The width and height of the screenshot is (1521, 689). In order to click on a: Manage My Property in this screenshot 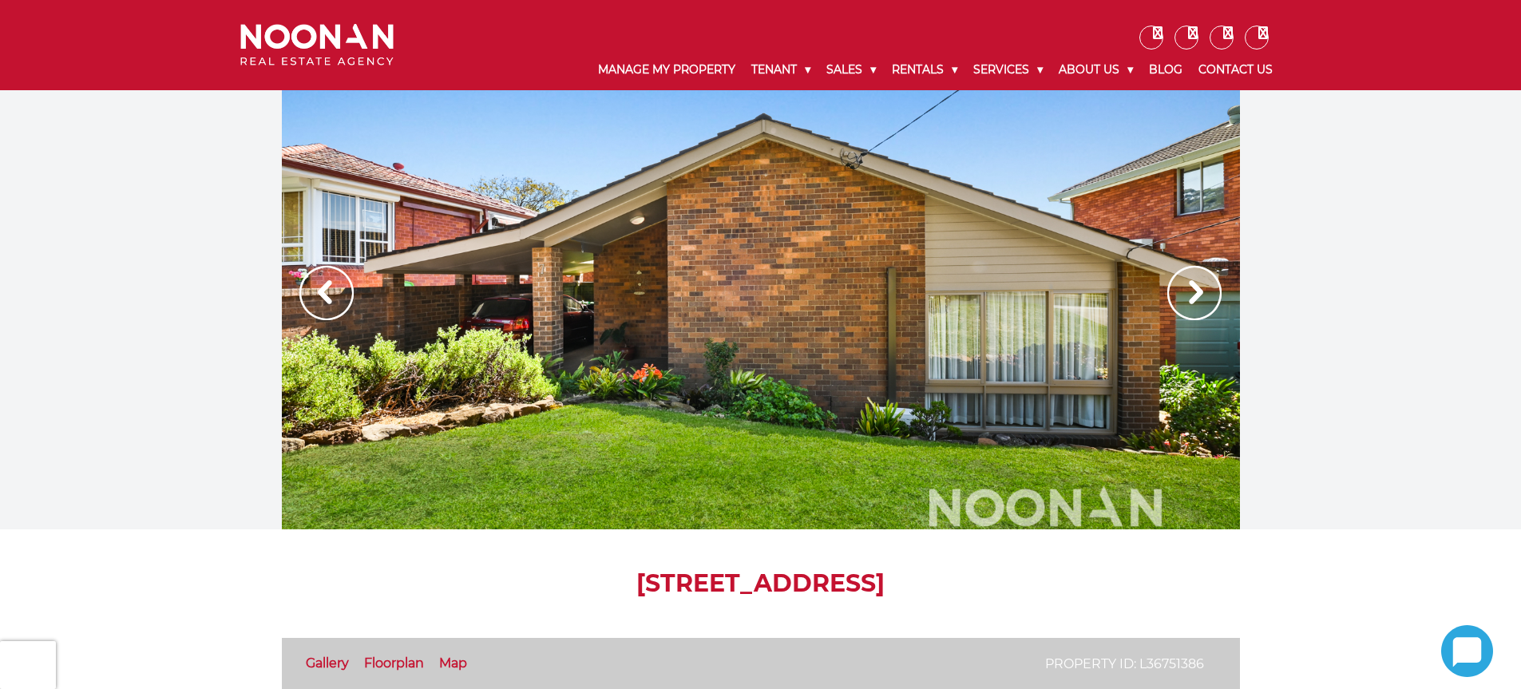, I will do `click(667, 69)`.